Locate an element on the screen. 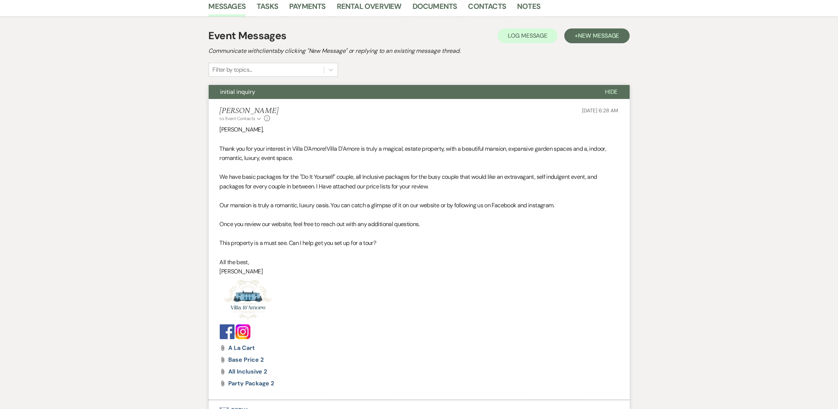 This screenshot has height=409, width=838. button: Log Message is located at coordinates (528, 36).